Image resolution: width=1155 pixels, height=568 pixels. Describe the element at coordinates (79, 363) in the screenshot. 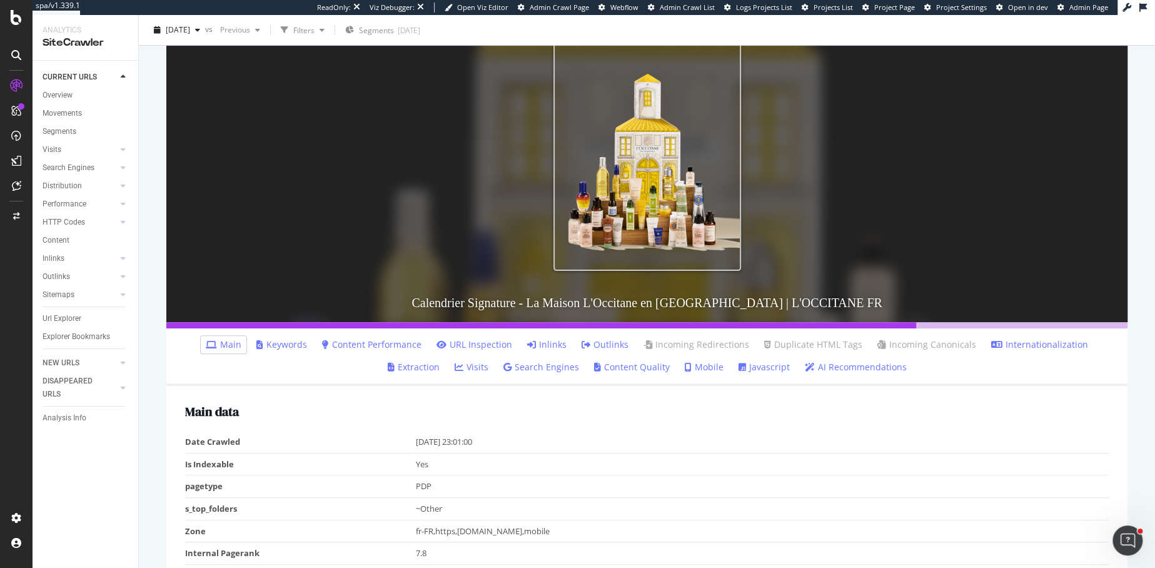

I see `a: NEW URLS` at that location.